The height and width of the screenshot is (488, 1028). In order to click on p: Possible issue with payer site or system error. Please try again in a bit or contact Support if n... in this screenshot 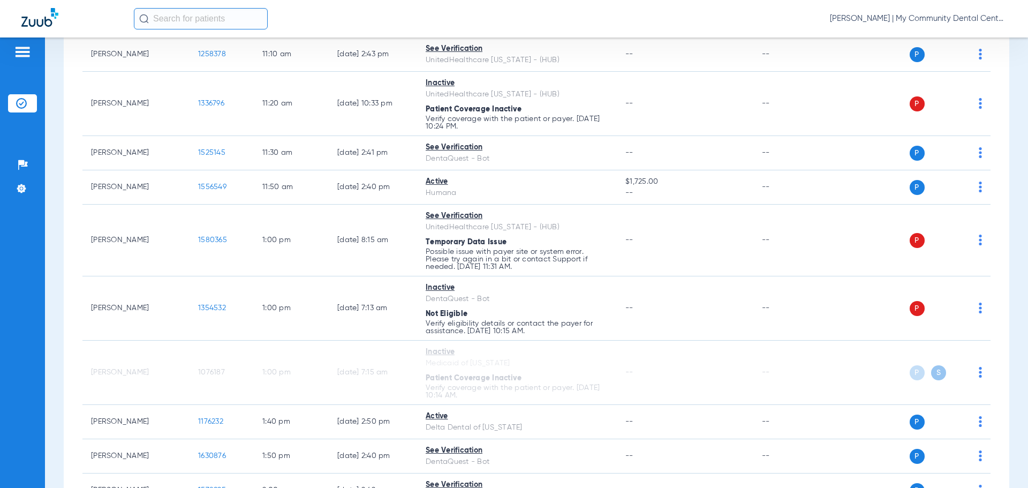, I will do `click(517, 259)`.